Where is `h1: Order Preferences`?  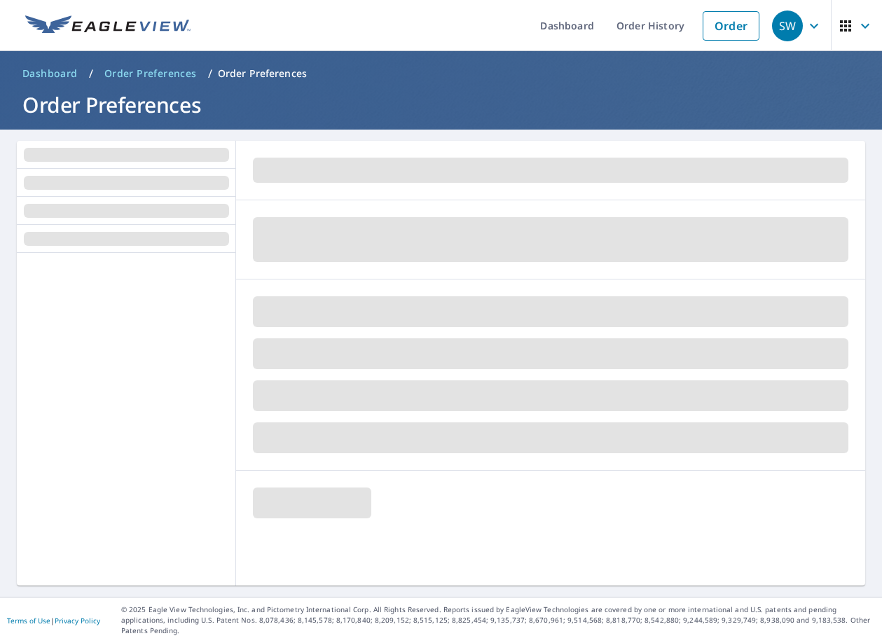 h1: Order Preferences is located at coordinates (441, 104).